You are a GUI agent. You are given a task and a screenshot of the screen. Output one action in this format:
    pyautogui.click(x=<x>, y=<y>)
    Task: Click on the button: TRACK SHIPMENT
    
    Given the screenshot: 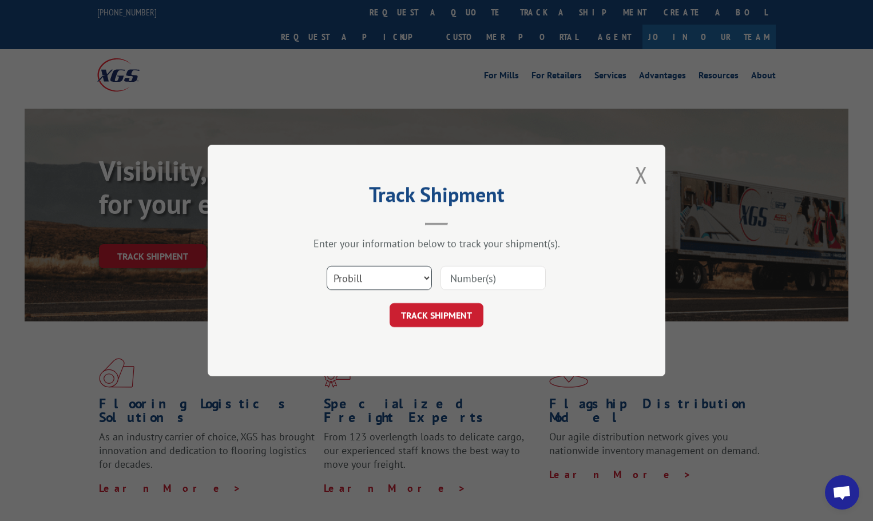 What is the action you would take?
    pyautogui.click(x=437, y=315)
    